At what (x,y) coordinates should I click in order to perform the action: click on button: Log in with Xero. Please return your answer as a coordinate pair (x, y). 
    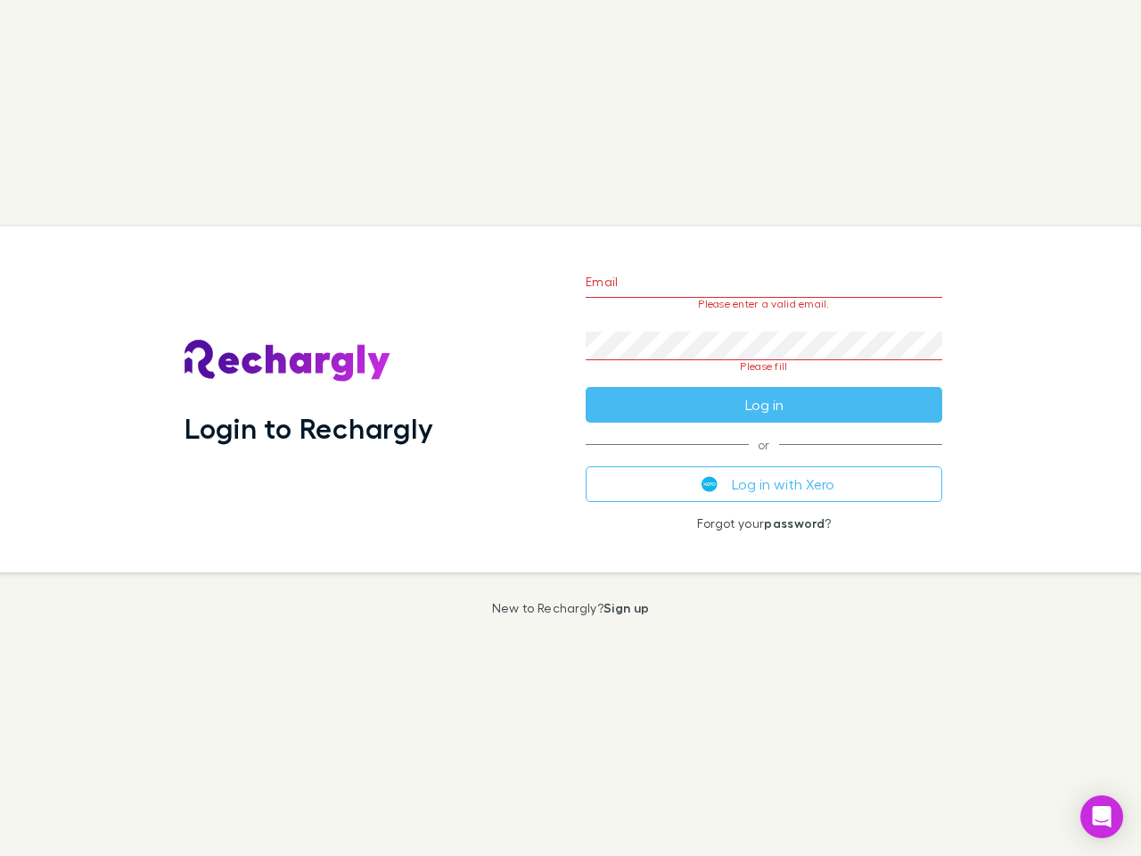
    Looking at the image, I should click on (764, 484).